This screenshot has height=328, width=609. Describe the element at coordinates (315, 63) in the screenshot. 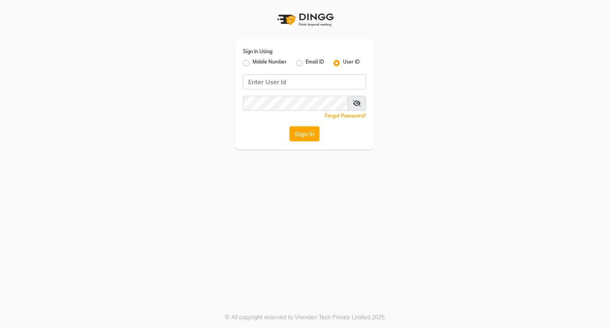

I see `label: Email ID` at that location.